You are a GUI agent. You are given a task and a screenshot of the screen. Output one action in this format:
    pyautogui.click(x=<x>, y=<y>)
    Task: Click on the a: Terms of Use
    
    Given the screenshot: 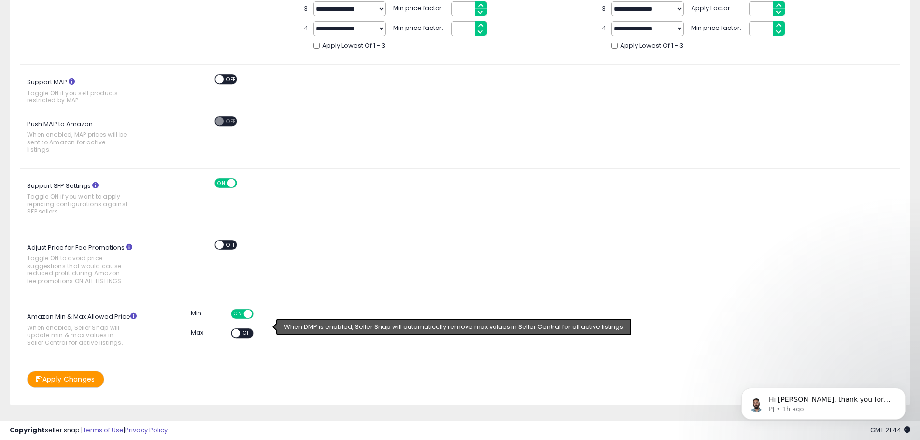 What is the action you would take?
    pyautogui.click(x=103, y=430)
    